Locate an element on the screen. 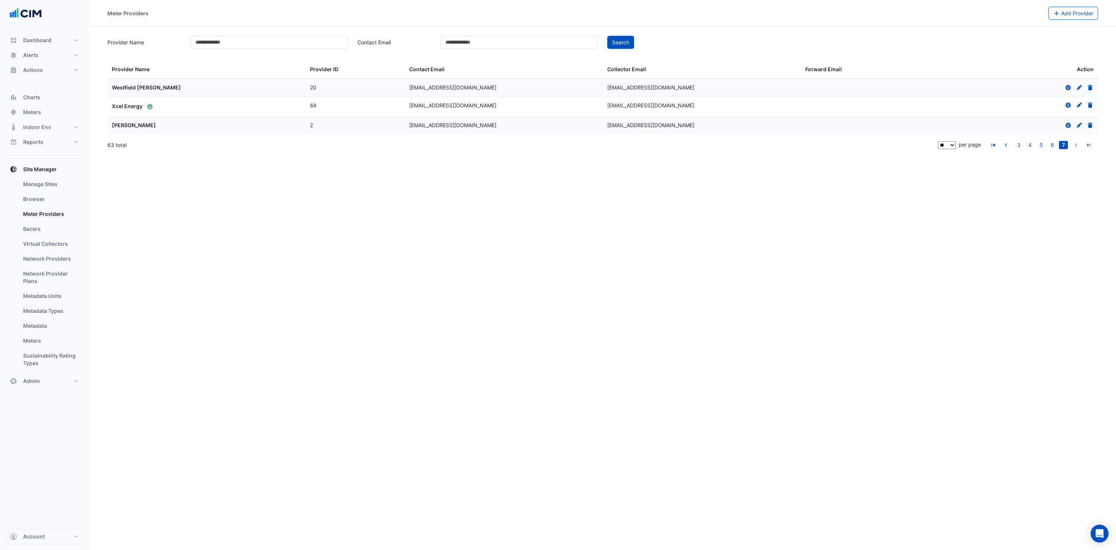 The width and height of the screenshot is (1116, 550). button: Indoor Env is located at coordinates (45, 127).